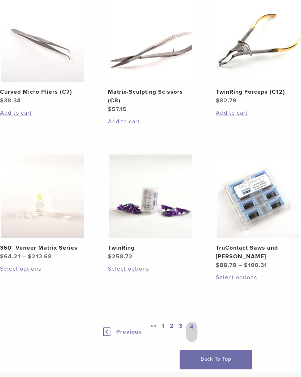 Image resolution: width=301 pixels, height=377 pixels. Describe the element at coordinates (151, 96) in the screenshot. I see `h2: Matrix-Sculpting Scissors (C8)` at that location.